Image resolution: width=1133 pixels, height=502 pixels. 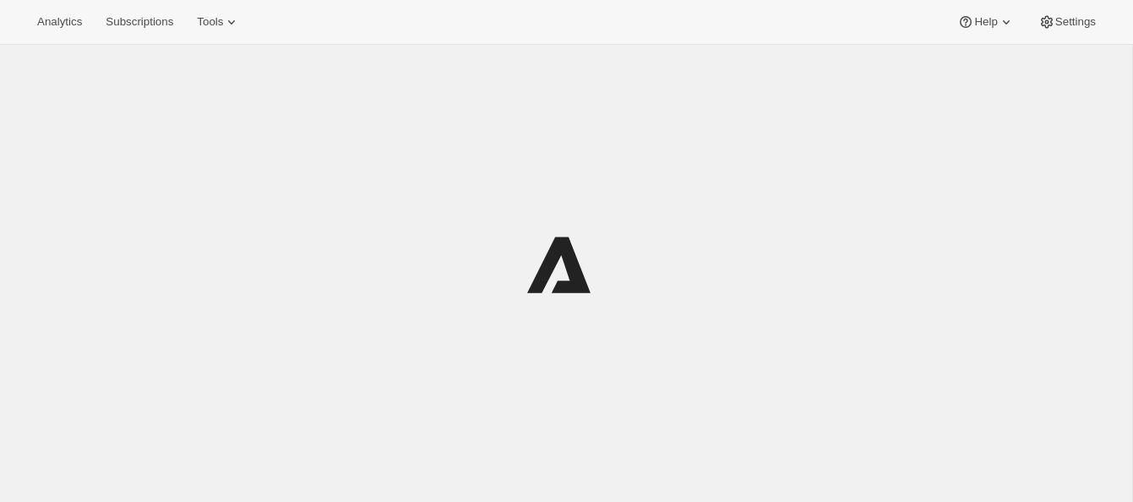 I want to click on button: Settings, so click(x=1067, y=22).